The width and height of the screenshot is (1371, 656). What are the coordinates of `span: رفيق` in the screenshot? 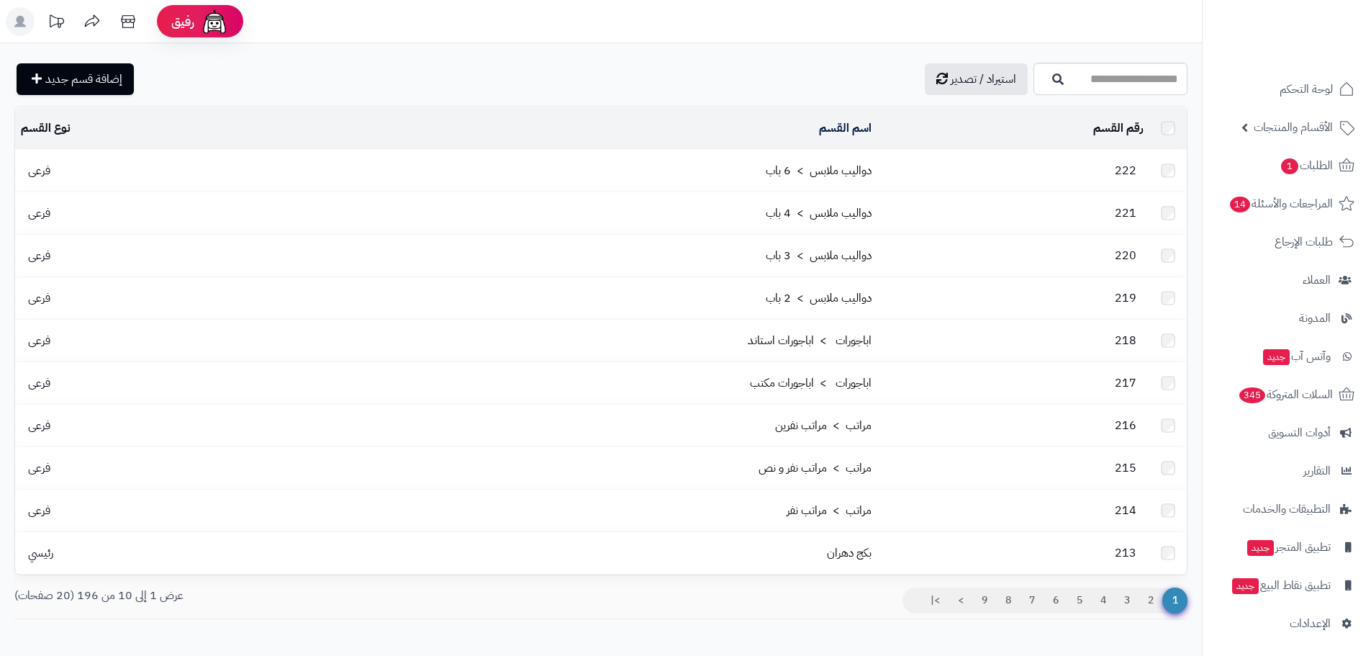 It's located at (183, 22).